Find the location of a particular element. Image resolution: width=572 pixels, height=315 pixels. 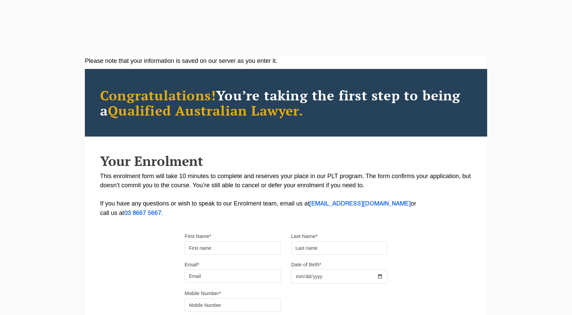

input: Mobile Number is located at coordinates (233, 305).